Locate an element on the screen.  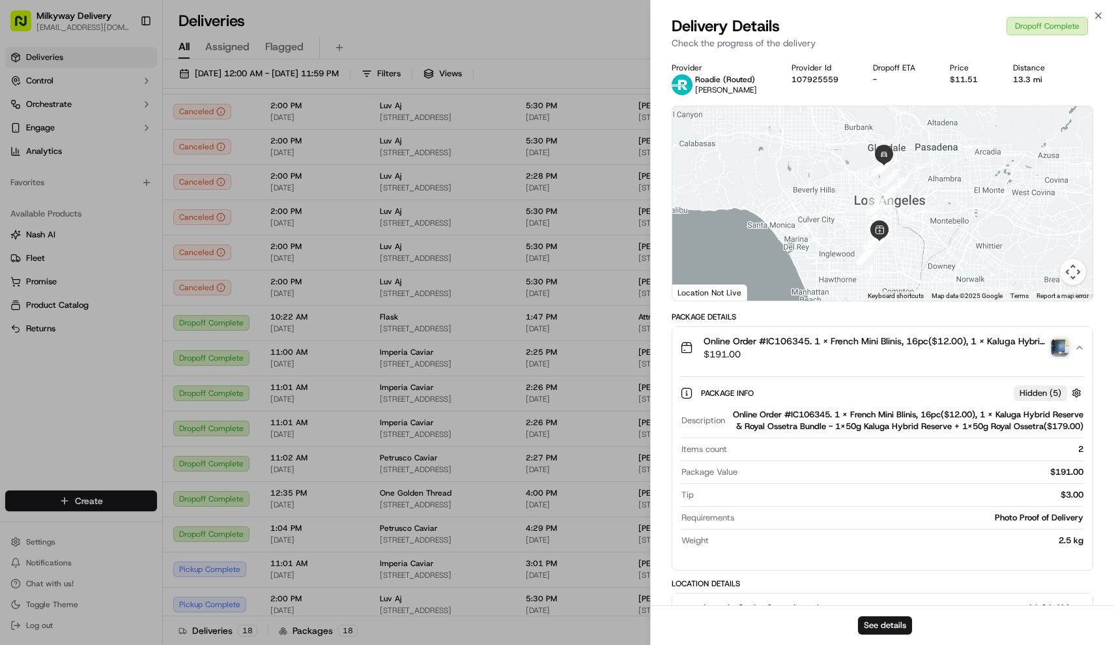
div: $191.00 is located at coordinates (914, 472).